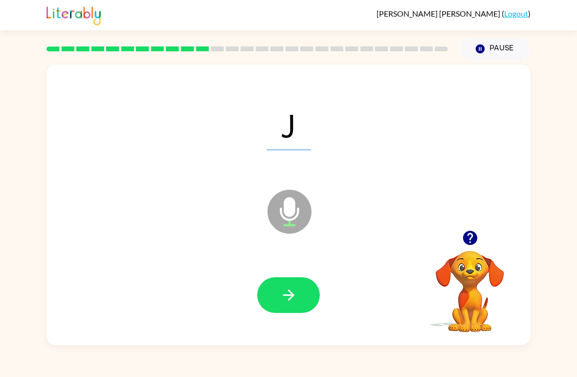 This screenshot has width=577, height=377. I want to click on img: Literably, so click(73, 15).